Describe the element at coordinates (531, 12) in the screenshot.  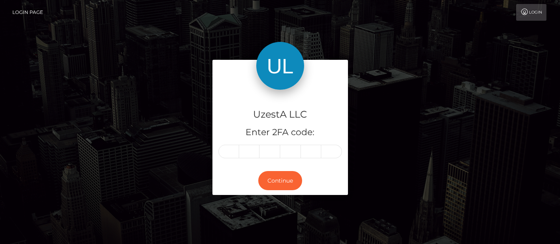
I see `a: Login` at that location.